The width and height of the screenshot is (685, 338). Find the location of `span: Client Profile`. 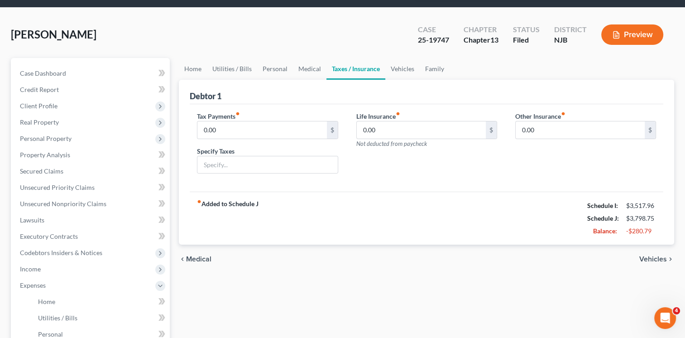

span: Client Profile is located at coordinates (39, 106).